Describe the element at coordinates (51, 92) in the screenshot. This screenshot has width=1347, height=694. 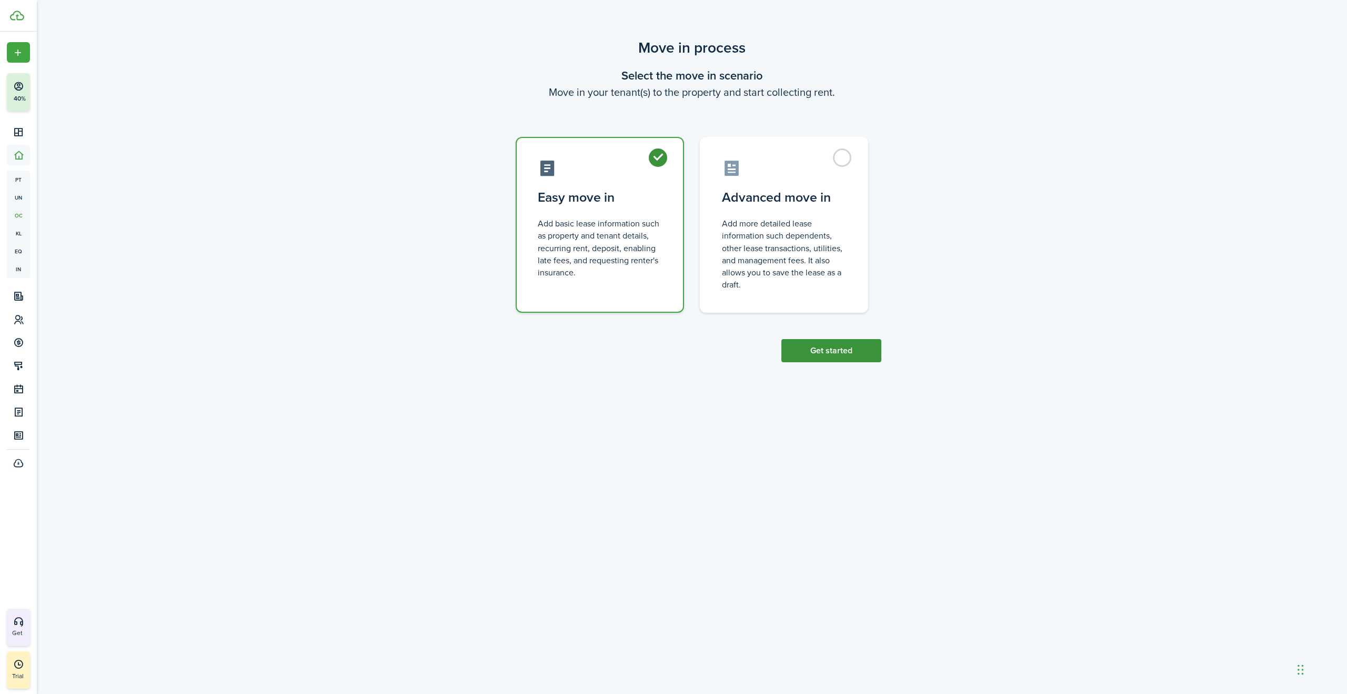
I see `button: 40%` at that location.